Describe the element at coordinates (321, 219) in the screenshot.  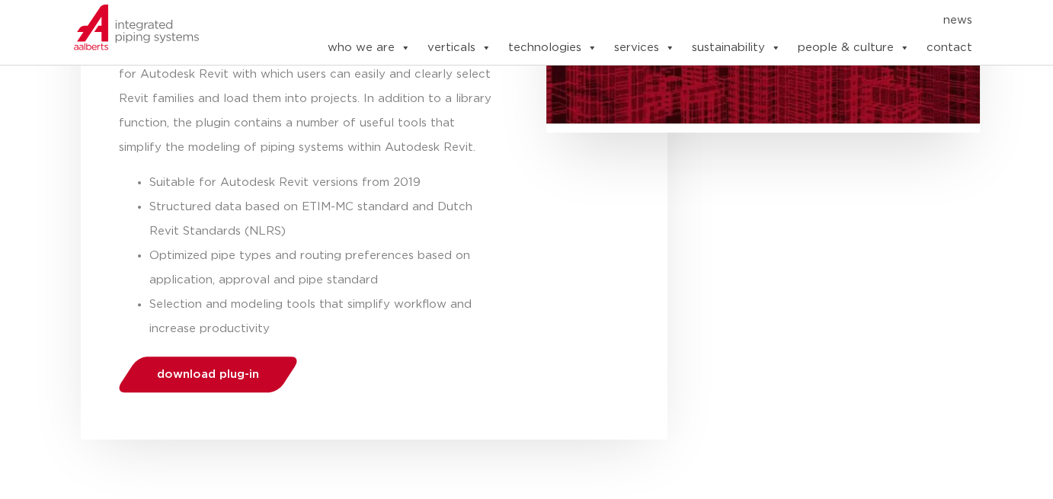
I see `li: Structured data based on ETIM-MC standard and Dutch Revit Standards (NLRS)` at that location.